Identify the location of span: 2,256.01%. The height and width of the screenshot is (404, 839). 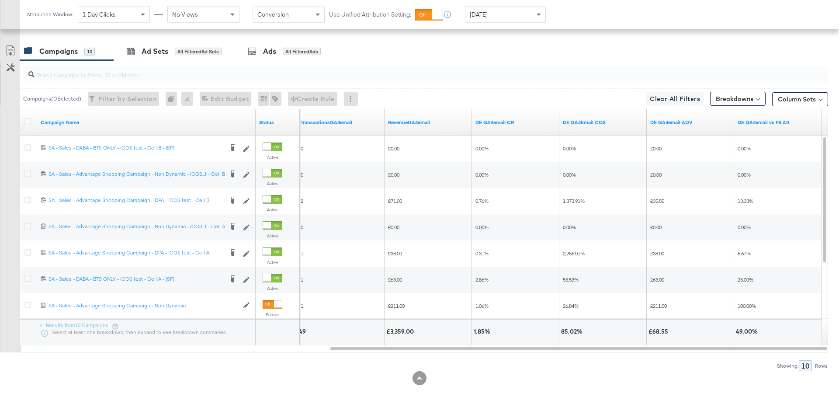
(574, 253).